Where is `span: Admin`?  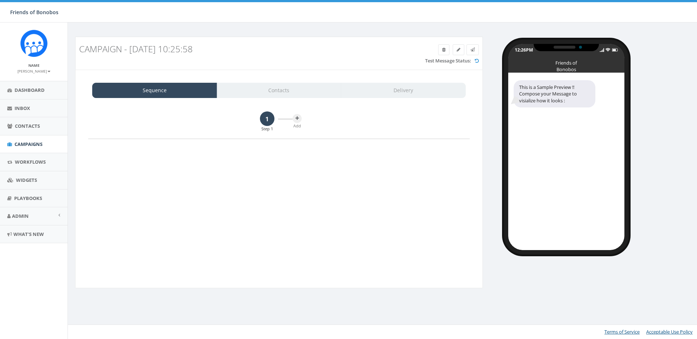 span: Admin is located at coordinates (20, 216).